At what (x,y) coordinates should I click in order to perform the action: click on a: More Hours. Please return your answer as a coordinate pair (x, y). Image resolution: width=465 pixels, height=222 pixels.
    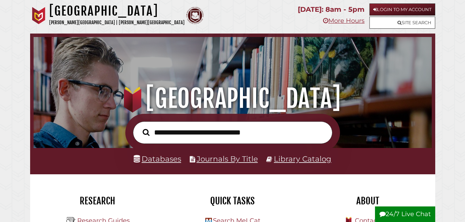
    Looking at the image, I should click on (344, 21).